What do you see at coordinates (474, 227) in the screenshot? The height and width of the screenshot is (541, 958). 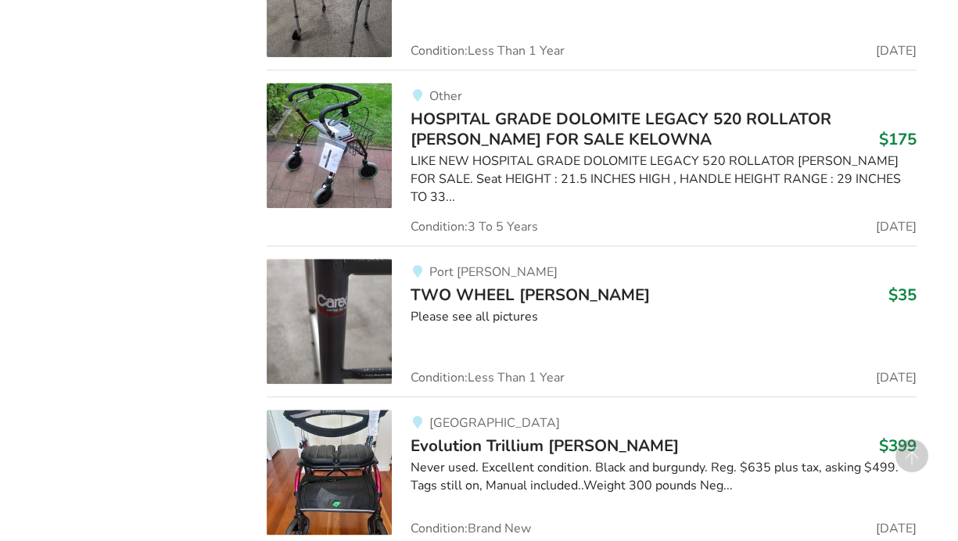 I see `span: Condition: 3 To 5 Years` at bounding box center [474, 227].